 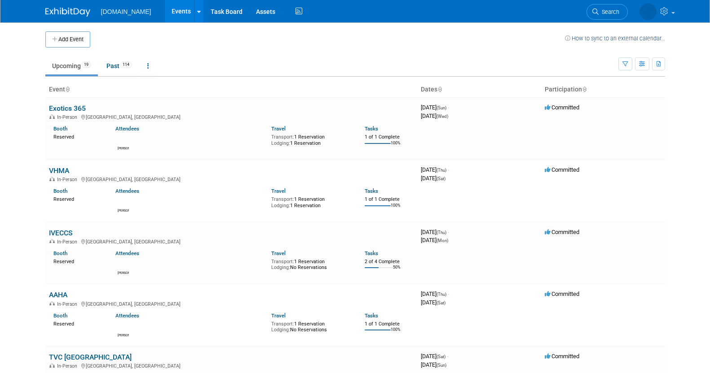 I want to click on th: Event, so click(x=231, y=90).